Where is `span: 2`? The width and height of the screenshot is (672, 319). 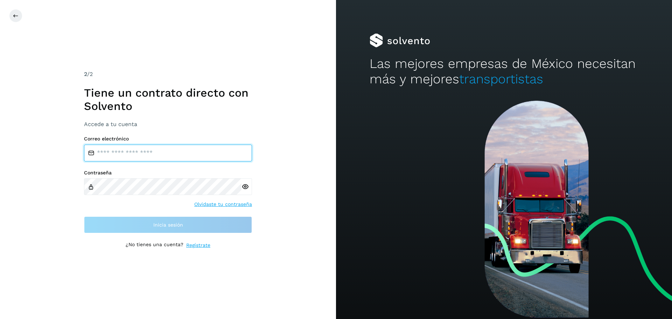
span: 2 is located at coordinates (85, 74).